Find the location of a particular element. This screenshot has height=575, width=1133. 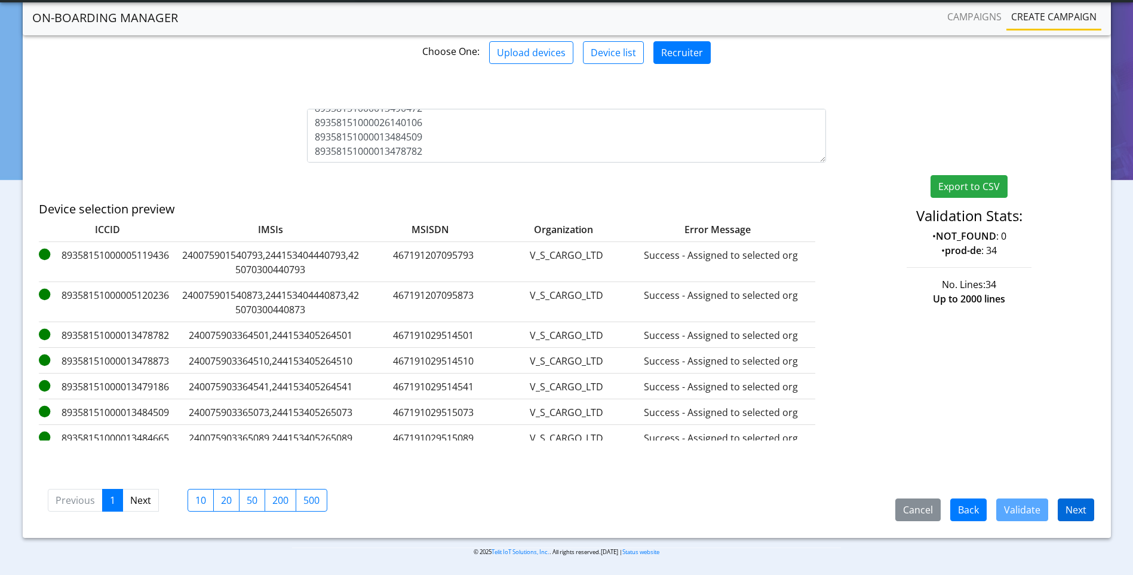

label: Error Message is located at coordinates (697, 229).